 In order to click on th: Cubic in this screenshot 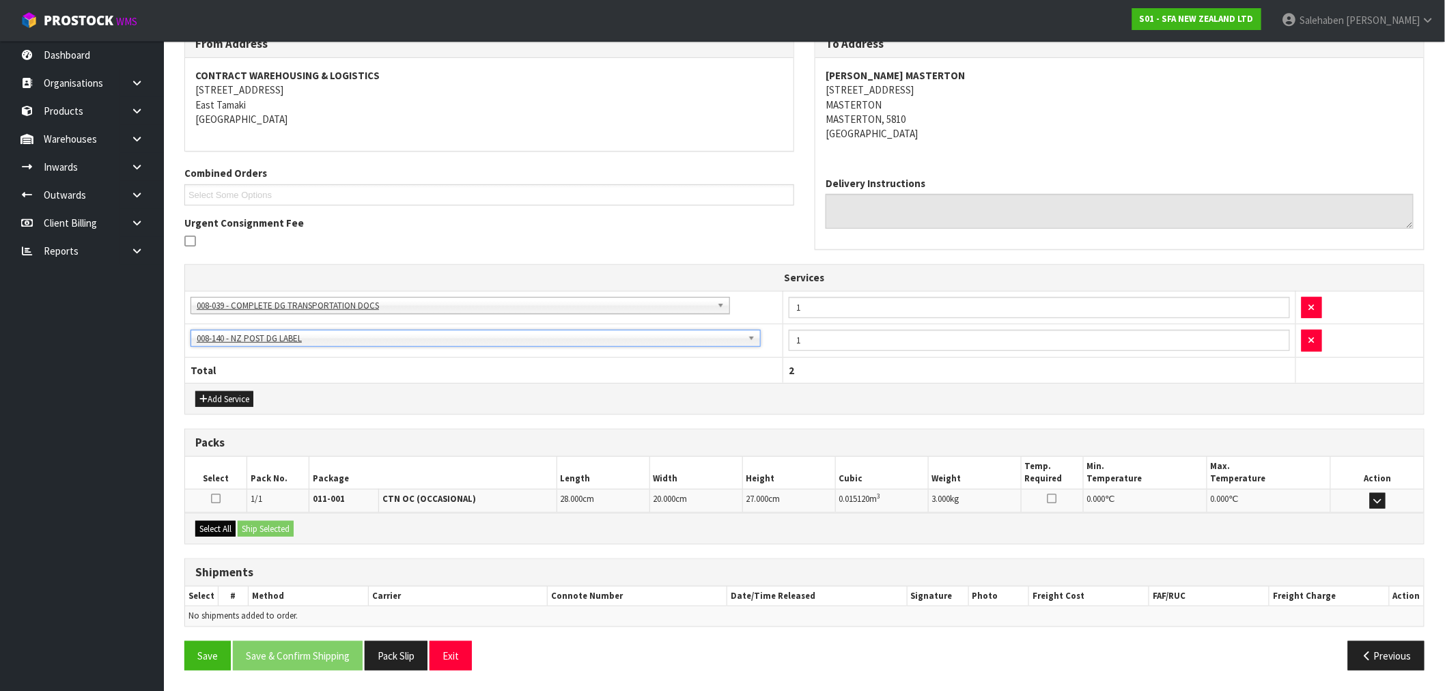, I will do `click(882, 473)`.